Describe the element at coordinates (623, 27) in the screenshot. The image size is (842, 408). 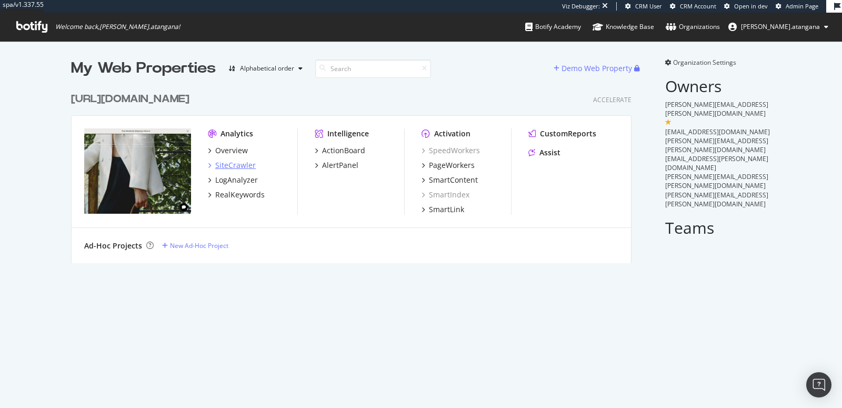
I see `a: Knowledge Base` at that location.